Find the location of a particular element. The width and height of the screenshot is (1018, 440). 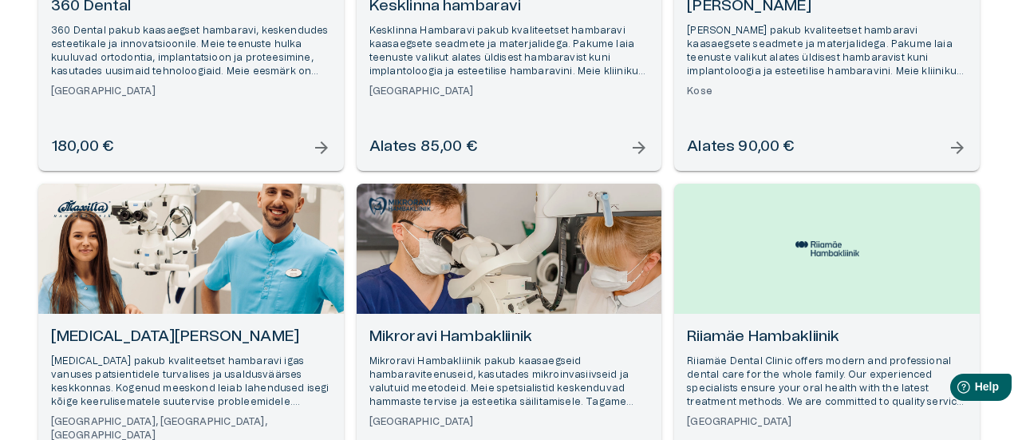

p: Mikroravi Hambakliinik pakub kaasaegseid hambaraviteenuseid, kasutades mikroinvasiivseid ja valut... is located at coordinates (509, 381).